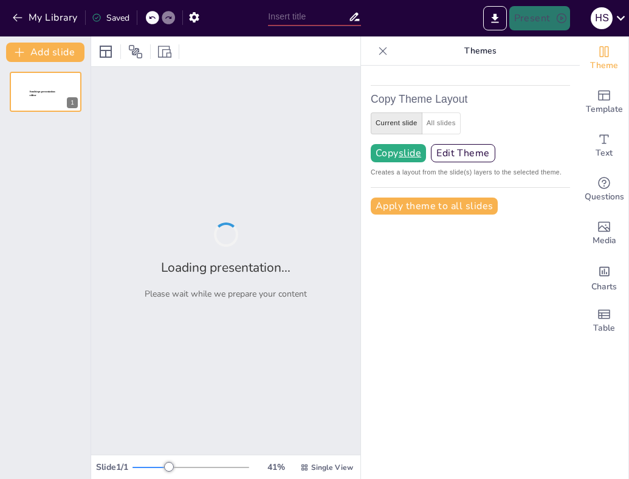  What do you see at coordinates (165, 52) in the screenshot?
I see `div: Resize presentation` at bounding box center [165, 52].